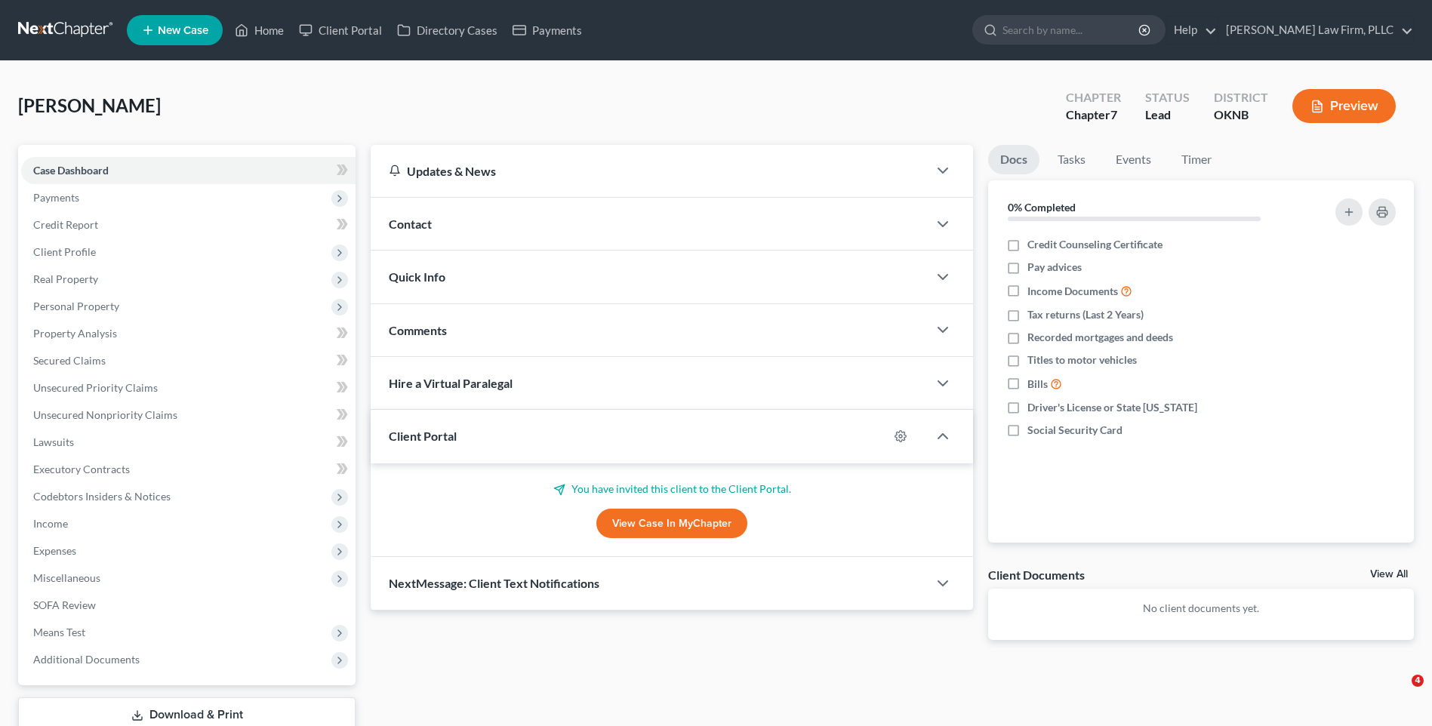 The image size is (1432, 726). What do you see at coordinates (102, 496) in the screenshot?
I see `span: Codebtors Insiders & Notices` at bounding box center [102, 496].